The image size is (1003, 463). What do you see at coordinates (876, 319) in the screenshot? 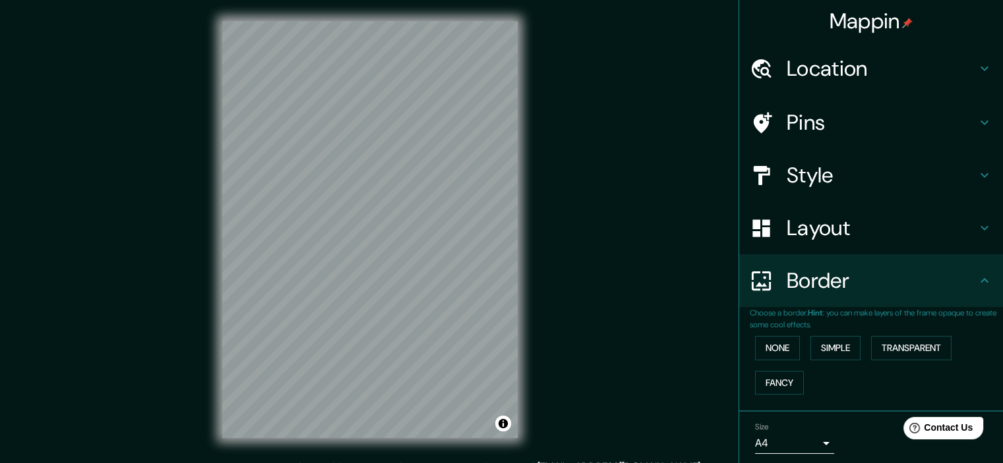
I see `p: Choose a border. : you can make layers of the frame opaque to create some cool effects.` at bounding box center [876, 319].